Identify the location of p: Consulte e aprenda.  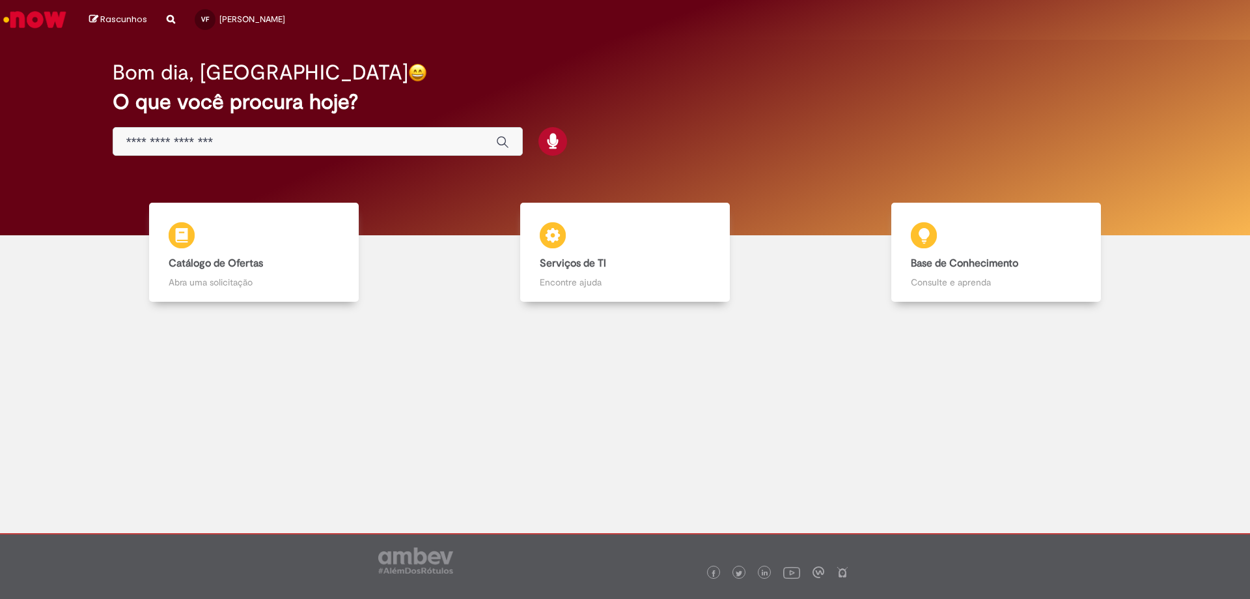
(996, 282).